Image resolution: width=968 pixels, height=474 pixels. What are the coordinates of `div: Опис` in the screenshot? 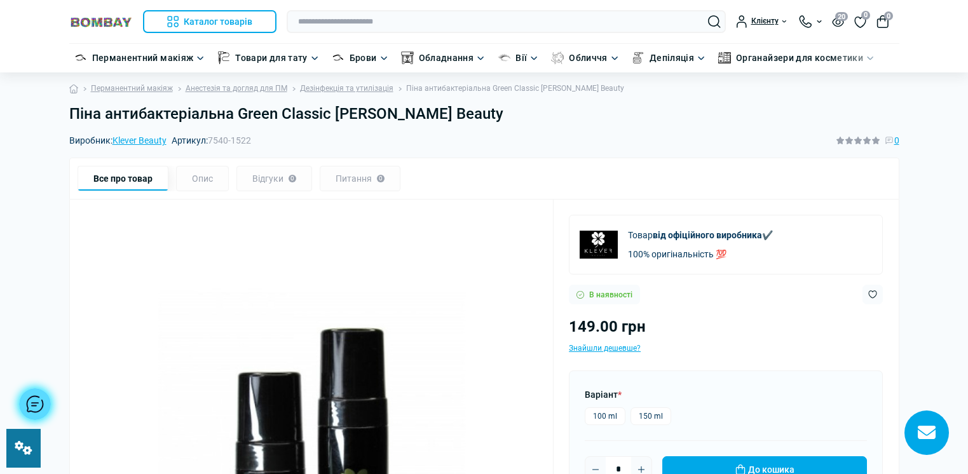 It's located at (202, 179).